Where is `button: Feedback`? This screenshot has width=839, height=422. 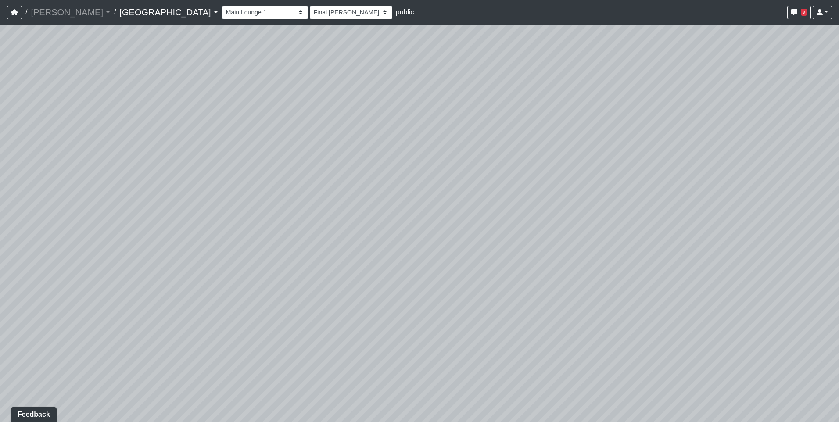 button: Feedback is located at coordinates (27, 10).